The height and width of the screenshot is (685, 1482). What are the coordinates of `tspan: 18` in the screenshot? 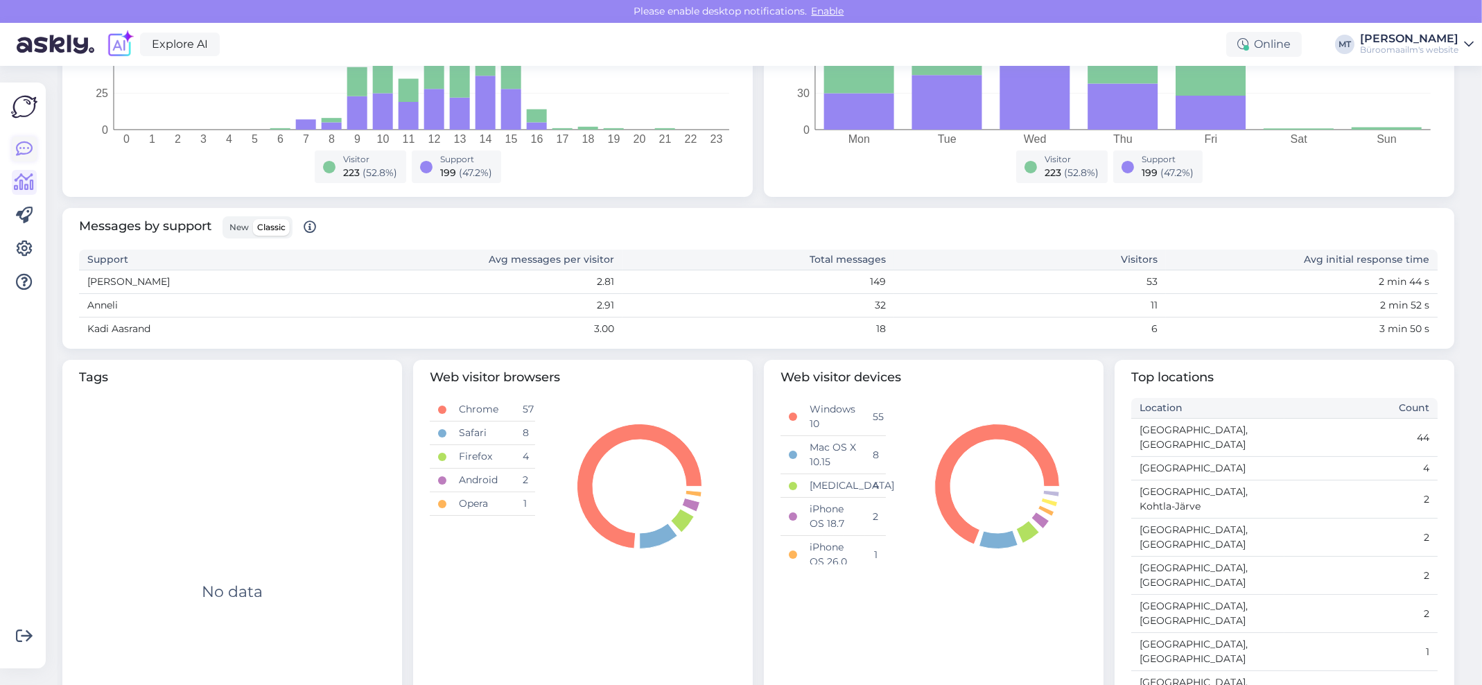 It's located at (588, 139).